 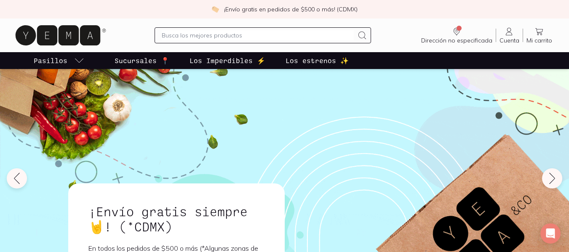 I want to click on p: ¡Envío gratis en pedidos de $500 o más! (CDMX), so click(x=291, y=9).